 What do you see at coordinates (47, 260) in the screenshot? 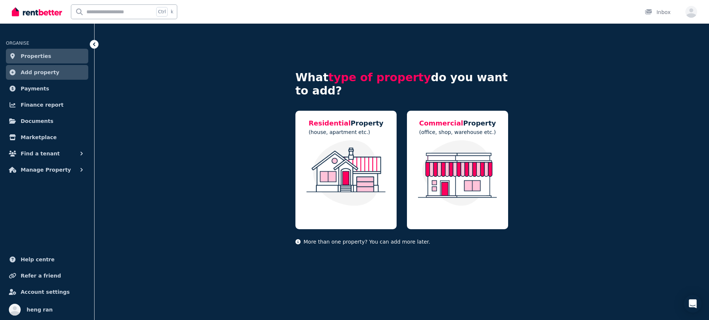
I see `a: Help centre` at bounding box center [47, 260].